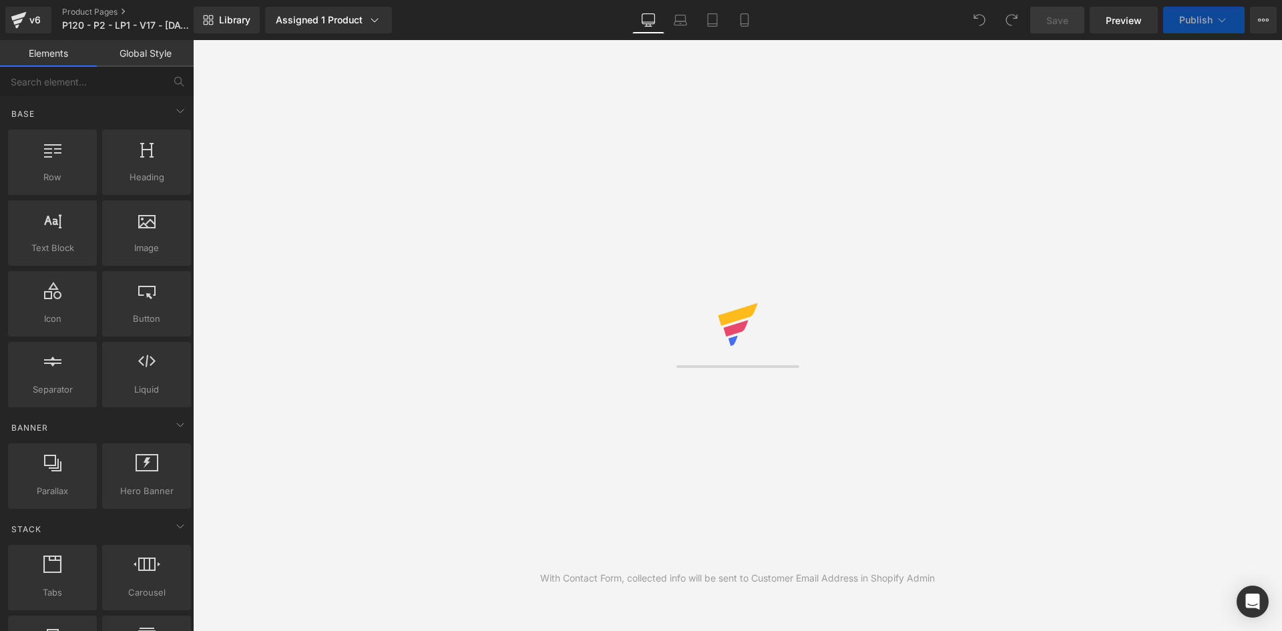 The image size is (1282, 631). What do you see at coordinates (737, 578) in the screenshot?
I see `div: With Contact Form, collected info will be sent to Customer Email Address in Shopify Admin` at bounding box center [737, 578].